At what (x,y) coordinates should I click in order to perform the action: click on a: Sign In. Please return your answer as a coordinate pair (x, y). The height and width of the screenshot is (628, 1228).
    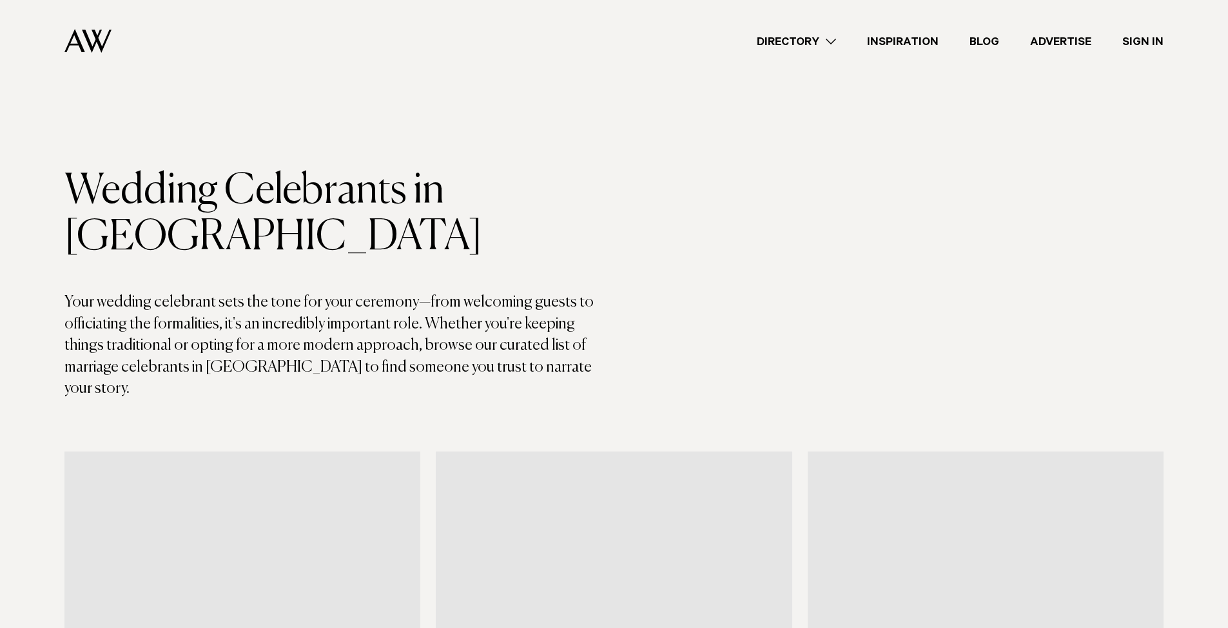
    Looking at the image, I should click on (1143, 41).